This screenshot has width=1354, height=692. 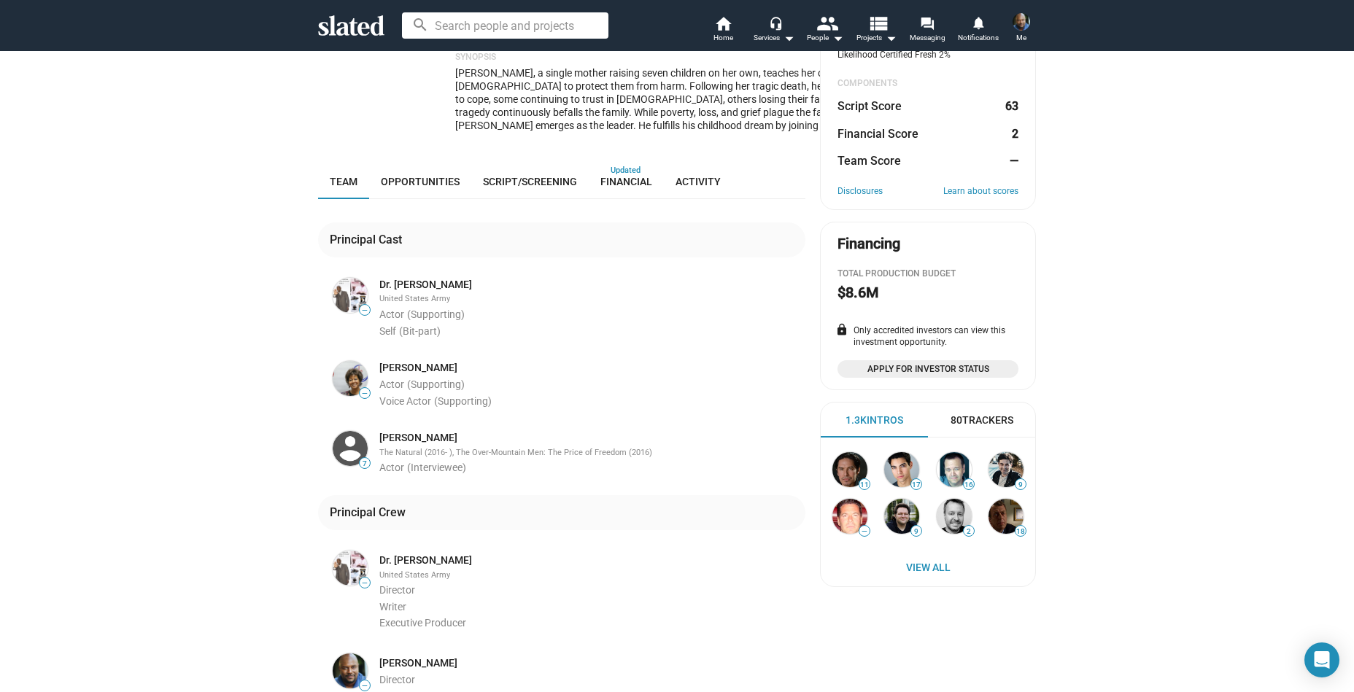 I want to click on dt: Financial Score, so click(x=877, y=133).